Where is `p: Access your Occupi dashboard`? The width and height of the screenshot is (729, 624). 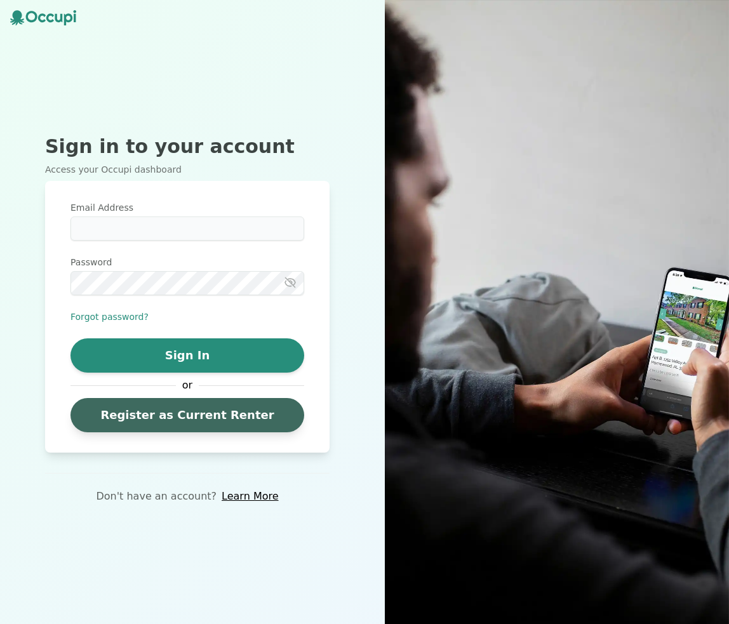 p: Access your Occupi dashboard is located at coordinates (187, 170).